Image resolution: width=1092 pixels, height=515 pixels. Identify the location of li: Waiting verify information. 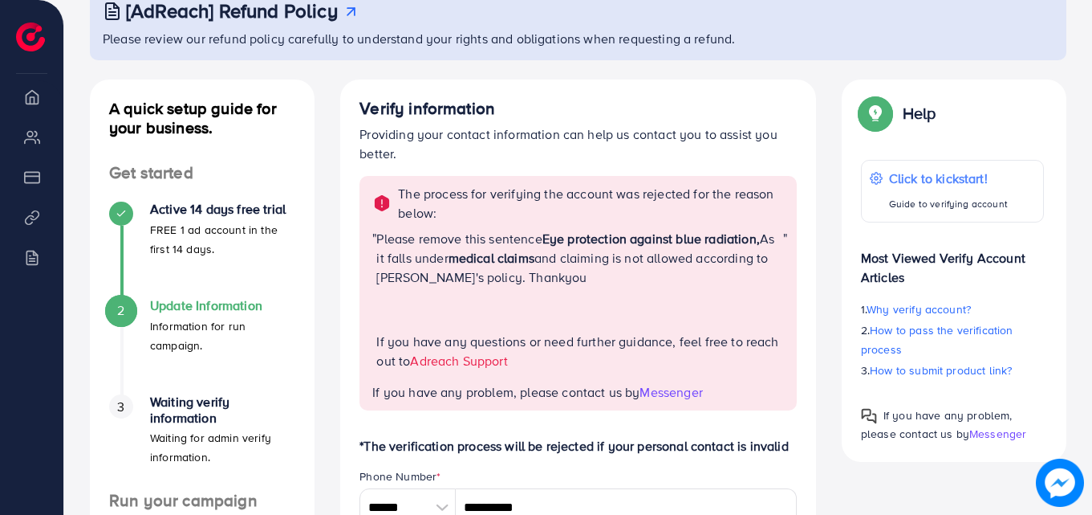
(202, 442).